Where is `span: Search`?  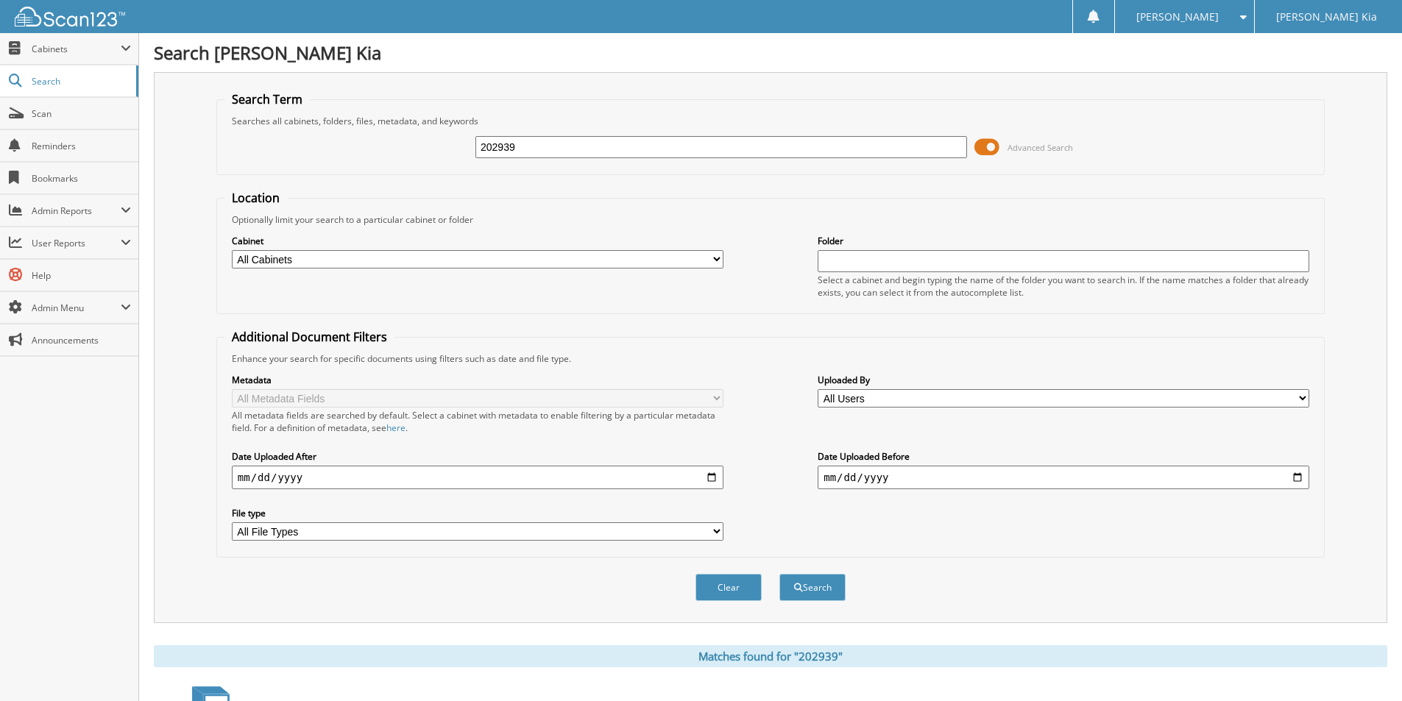
span: Search is located at coordinates (80, 81).